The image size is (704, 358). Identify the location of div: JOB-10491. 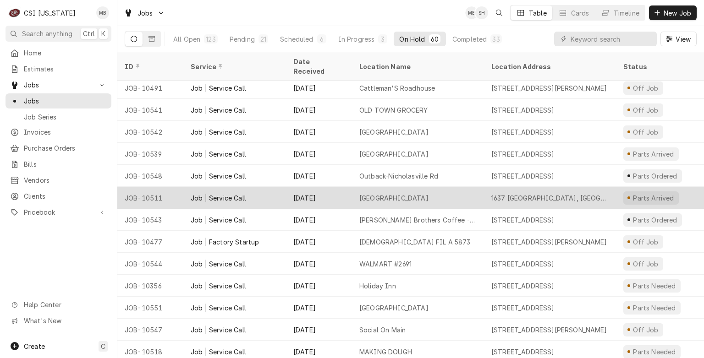
(150, 88).